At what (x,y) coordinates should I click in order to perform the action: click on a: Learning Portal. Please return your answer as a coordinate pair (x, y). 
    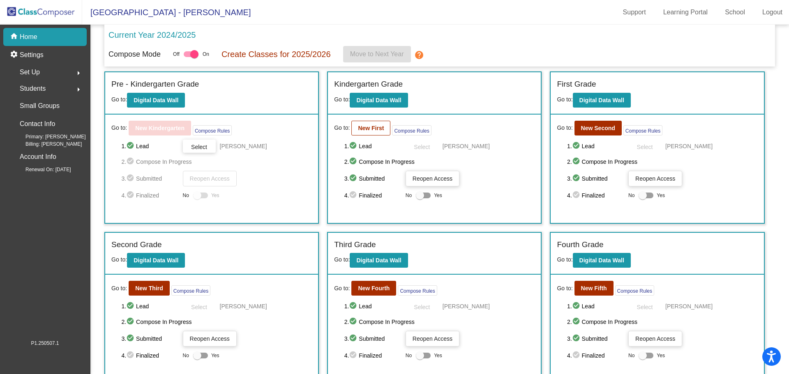
    Looking at the image, I should click on (685, 12).